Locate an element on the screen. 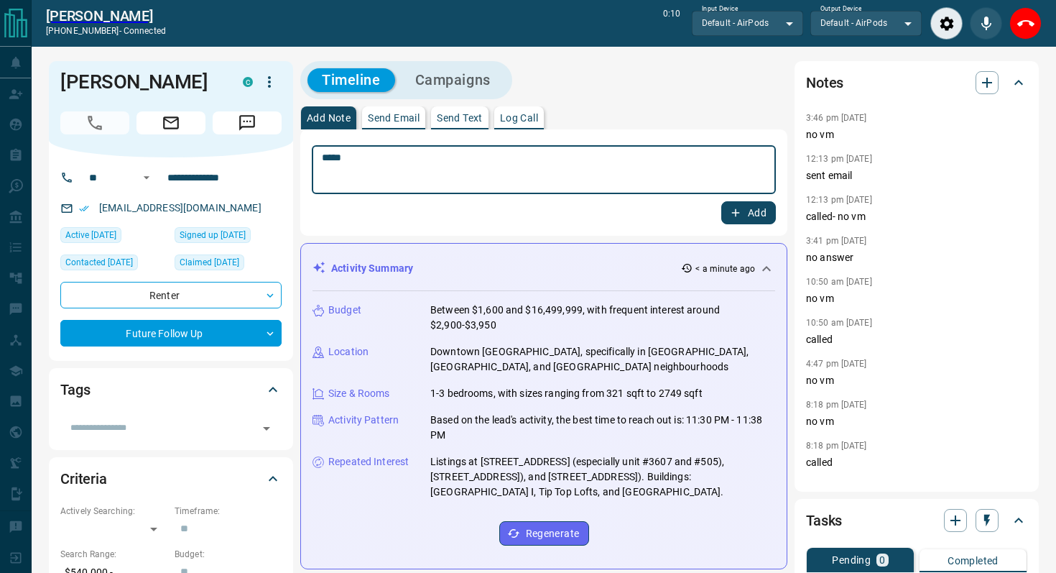 This screenshot has width=1056, height=573. span: Call is located at coordinates (95, 123).